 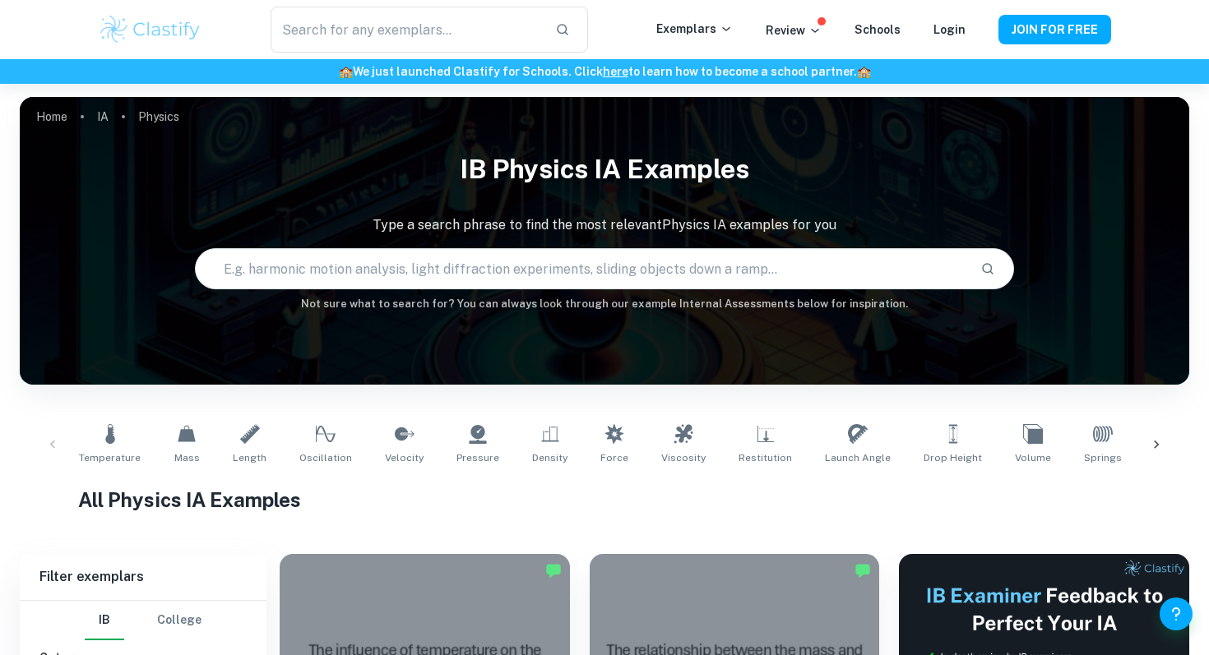 What do you see at coordinates (549, 458) in the screenshot?
I see `span: Density` at bounding box center [549, 458].